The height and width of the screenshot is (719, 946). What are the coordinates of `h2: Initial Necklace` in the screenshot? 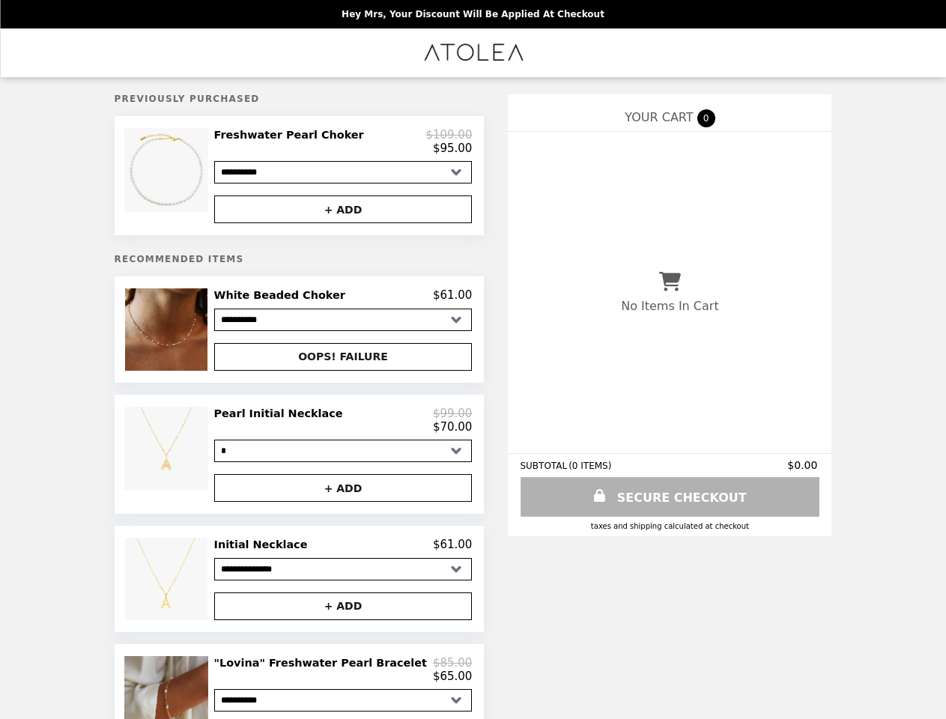 It's located at (264, 545).